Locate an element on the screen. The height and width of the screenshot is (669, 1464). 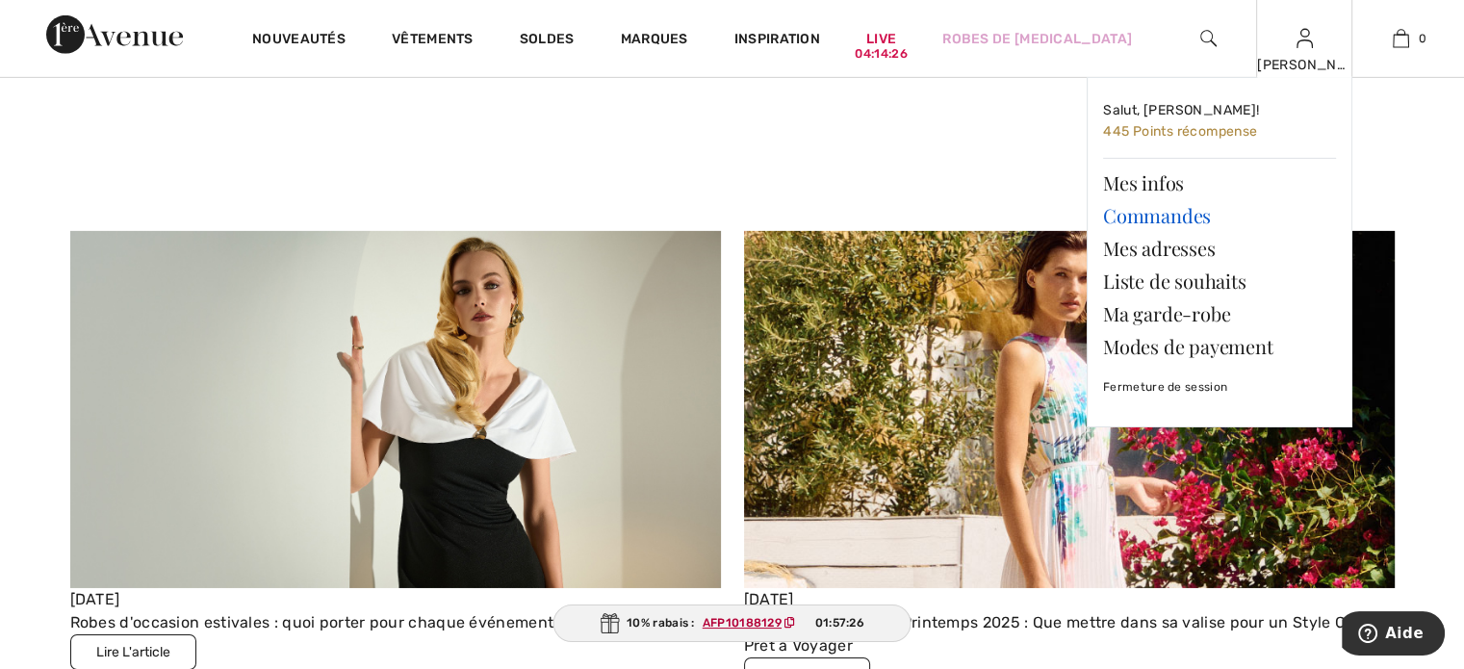
div: Robes d'occasion estivales : quoi porter pour chaque événement spécial is located at coordinates (396, 623).